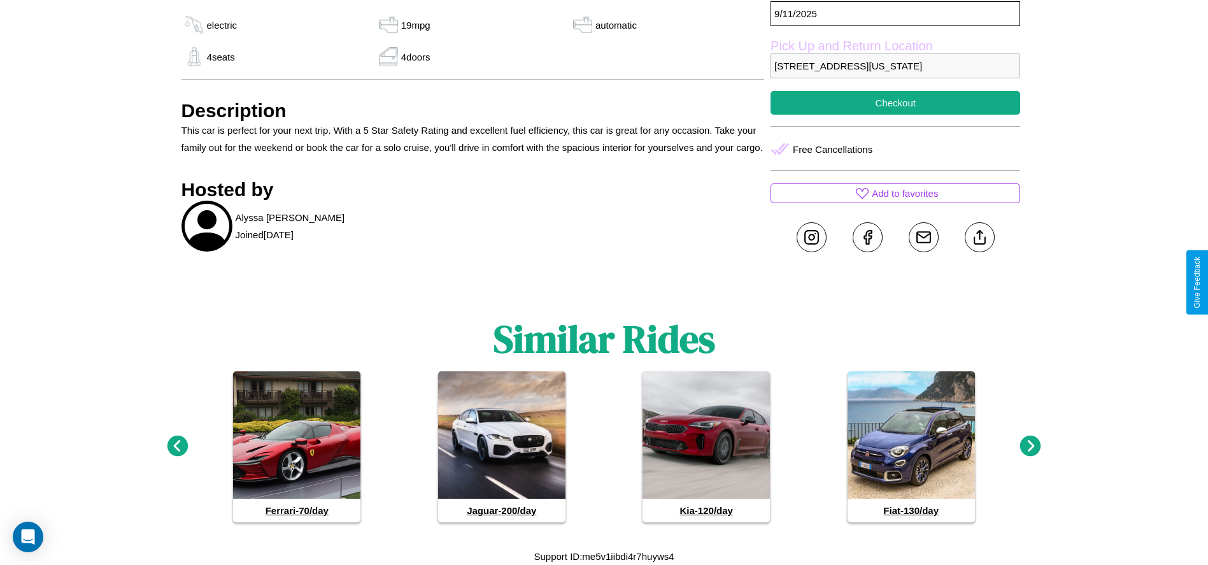  What do you see at coordinates (604, 556) in the screenshot?
I see `p: Support ID: me5v1iibdi4r7huyws4` at bounding box center [604, 556].